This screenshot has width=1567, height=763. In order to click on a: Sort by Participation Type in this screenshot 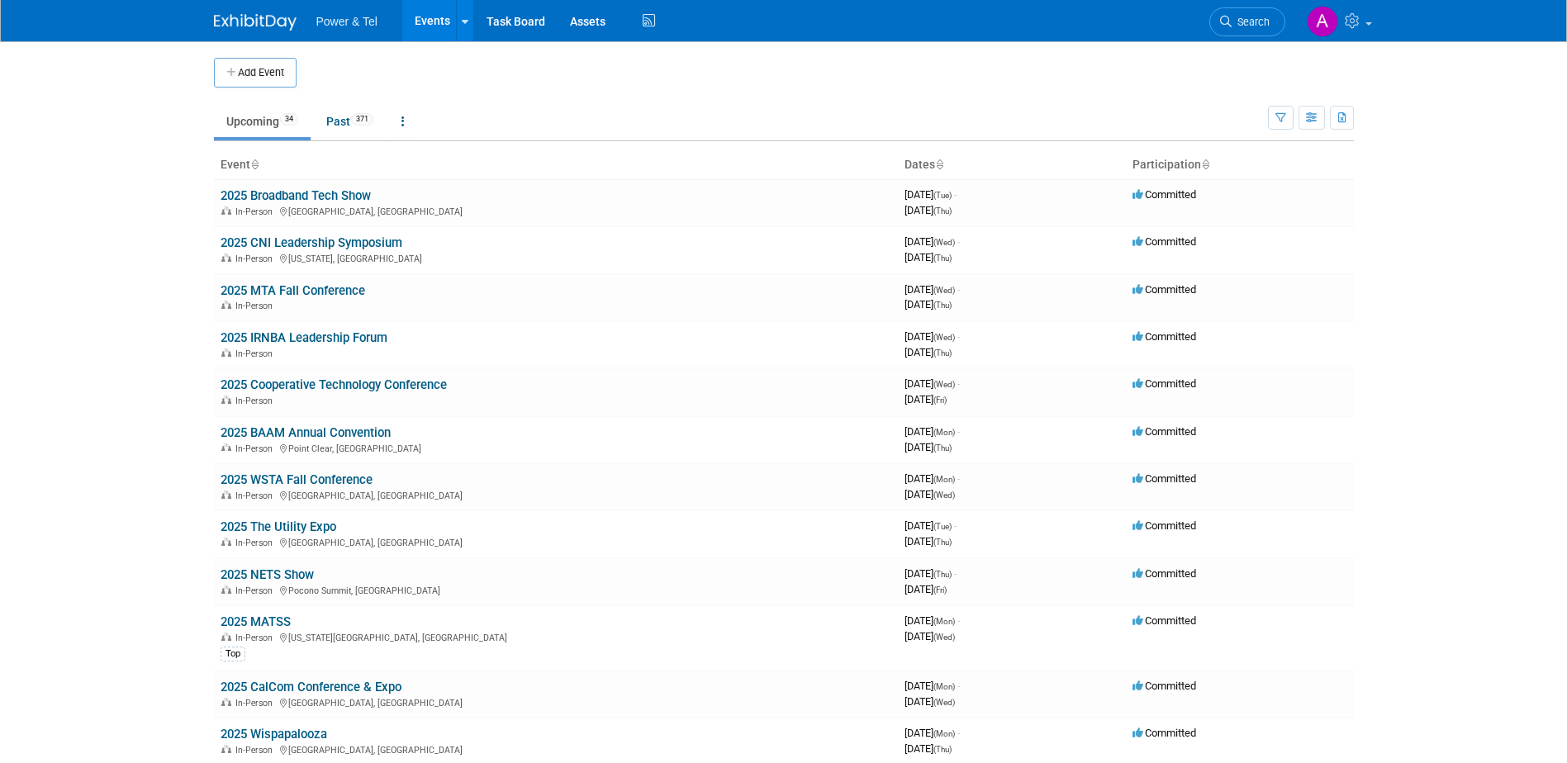, I will do `click(1205, 164)`.